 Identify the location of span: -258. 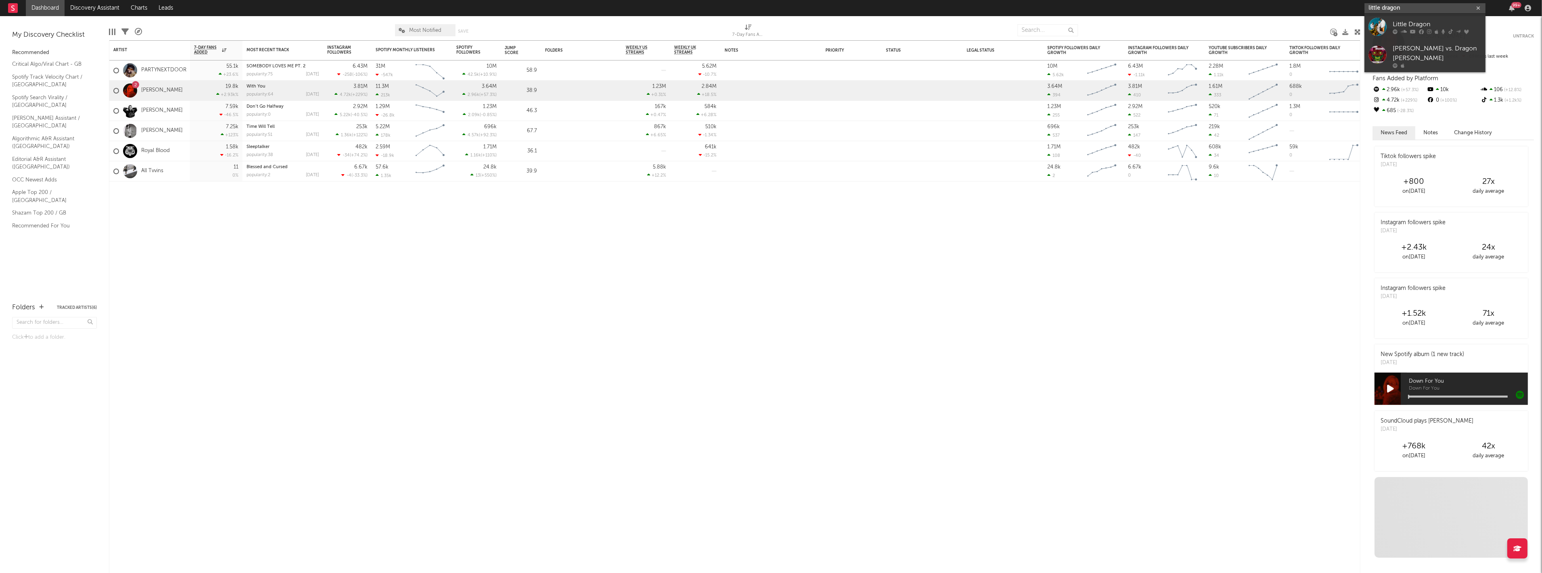
(347, 75).